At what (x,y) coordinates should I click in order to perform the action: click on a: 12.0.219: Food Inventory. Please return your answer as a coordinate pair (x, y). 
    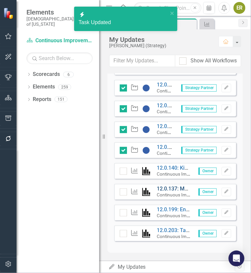
    Looking at the image, I should click on (186, 147).